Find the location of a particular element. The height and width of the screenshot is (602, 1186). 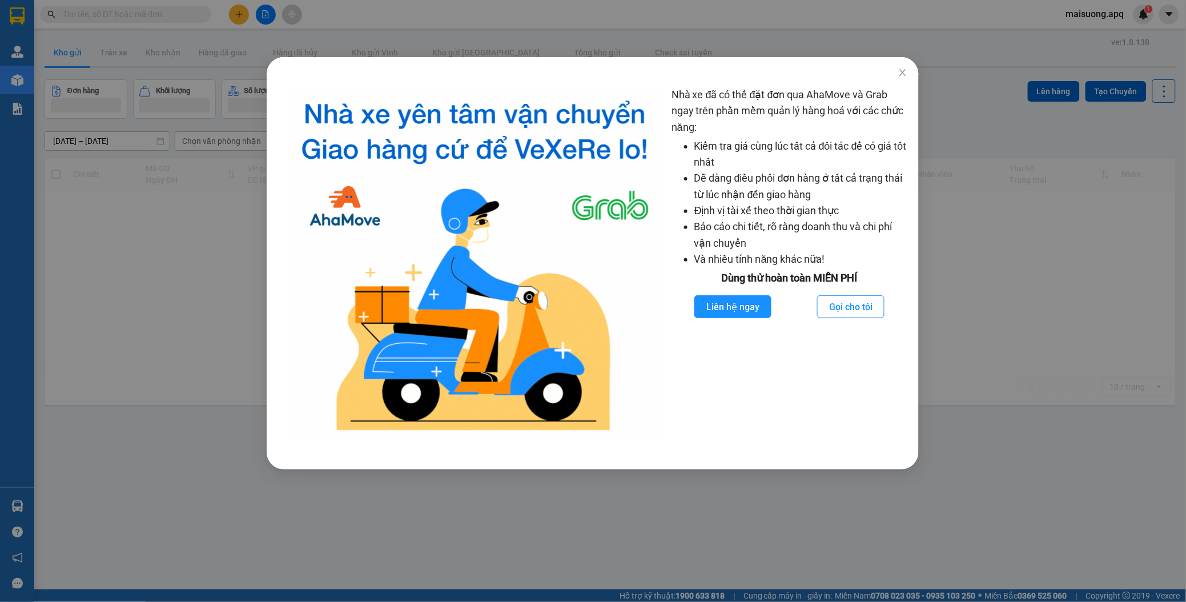

button: Close is located at coordinates (903, 73).